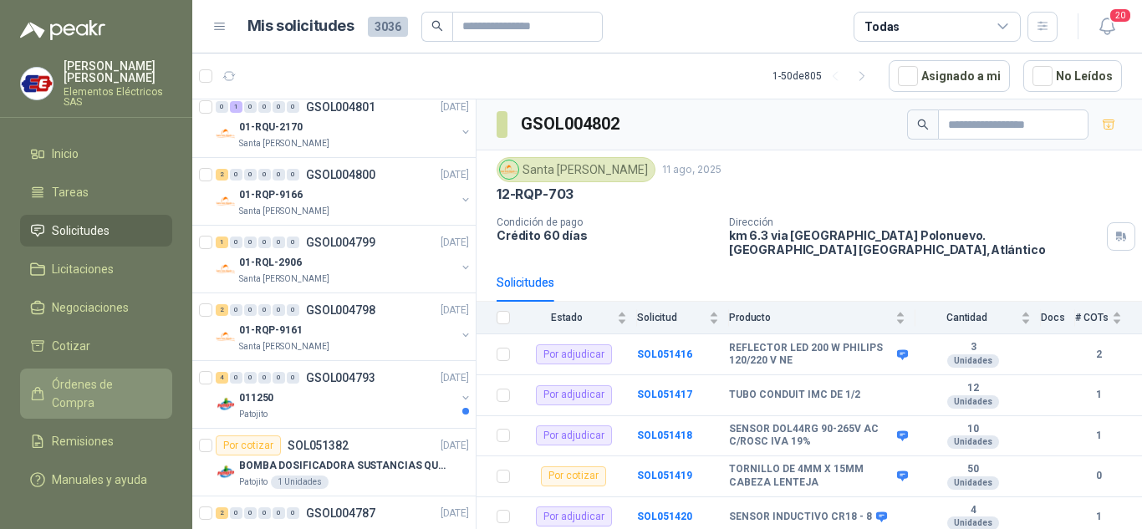 The height and width of the screenshot is (529, 1142). I want to click on b: 4, so click(973, 511).